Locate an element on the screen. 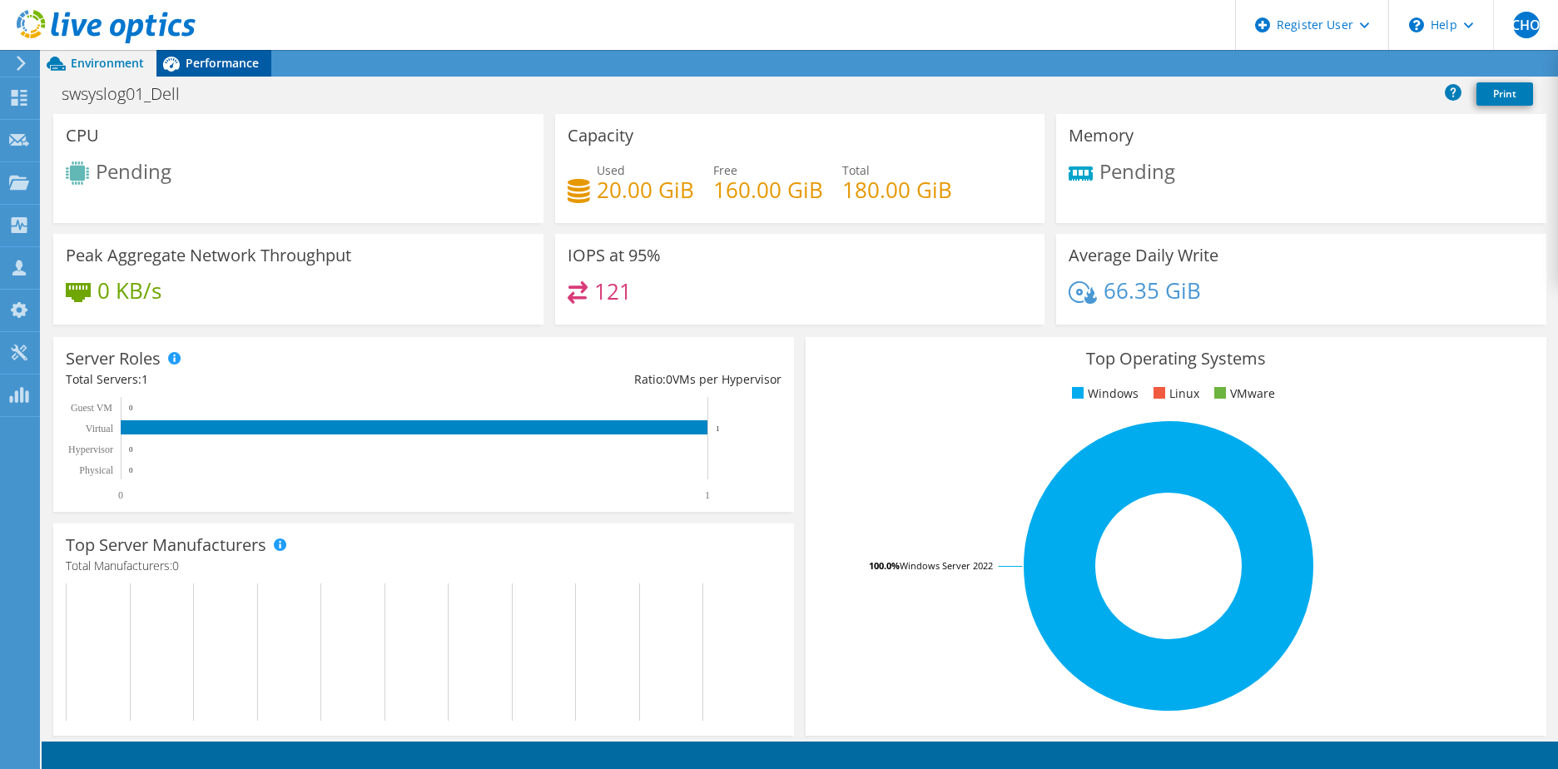 This screenshot has height=769, width=1558. h4: 0 KB/s is located at coordinates (129, 290).